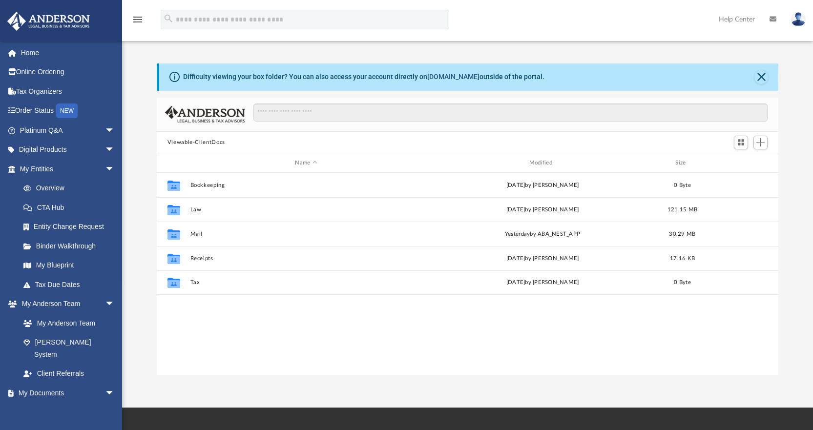 This screenshot has height=430, width=813. I want to click on button: Mail, so click(306, 234).